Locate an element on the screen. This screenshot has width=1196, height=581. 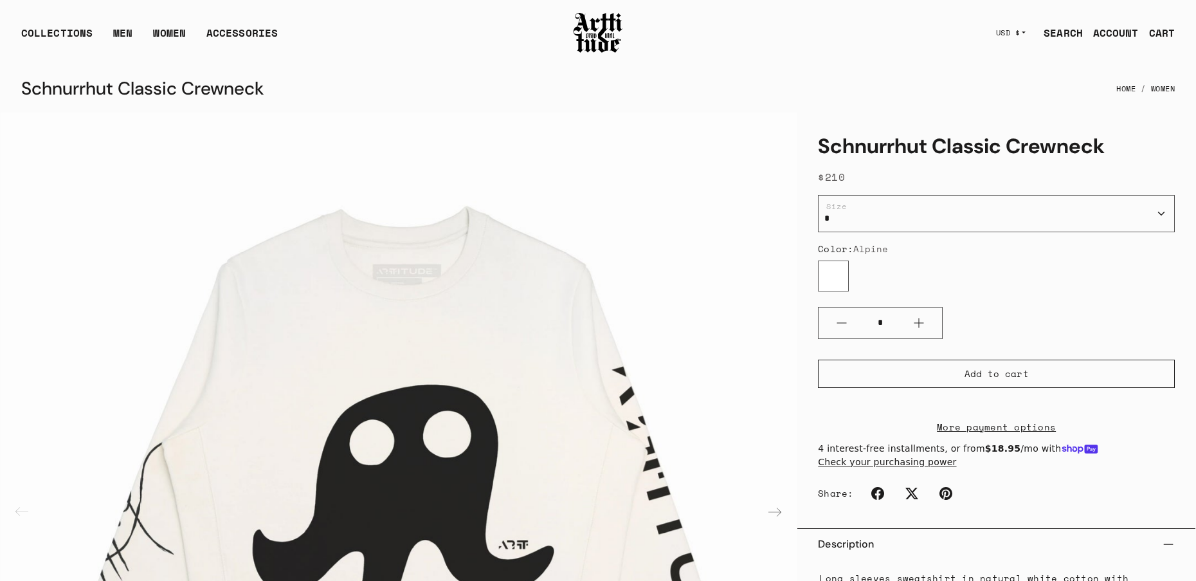
span: Alpine is located at coordinates (870, 248).